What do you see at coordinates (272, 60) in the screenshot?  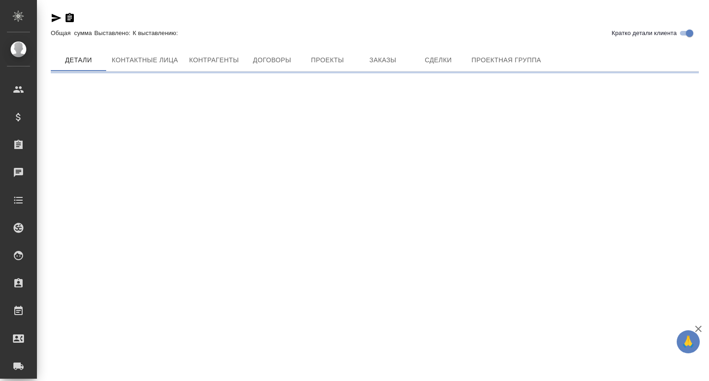 I see `span: Договоры` at bounding box center [272, 60].